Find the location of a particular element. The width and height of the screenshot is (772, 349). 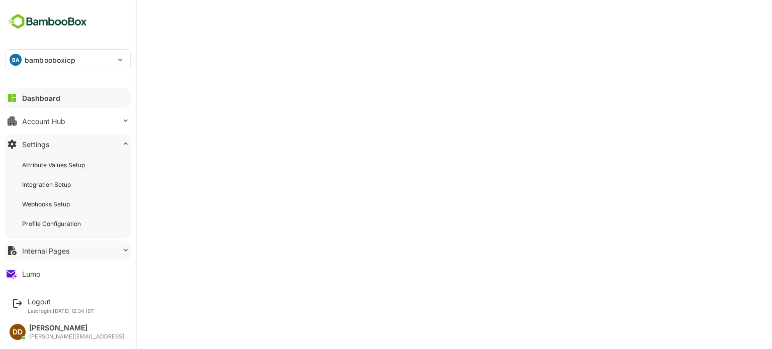

div: BAbambooboxicp is located at coordinates (68, 60).